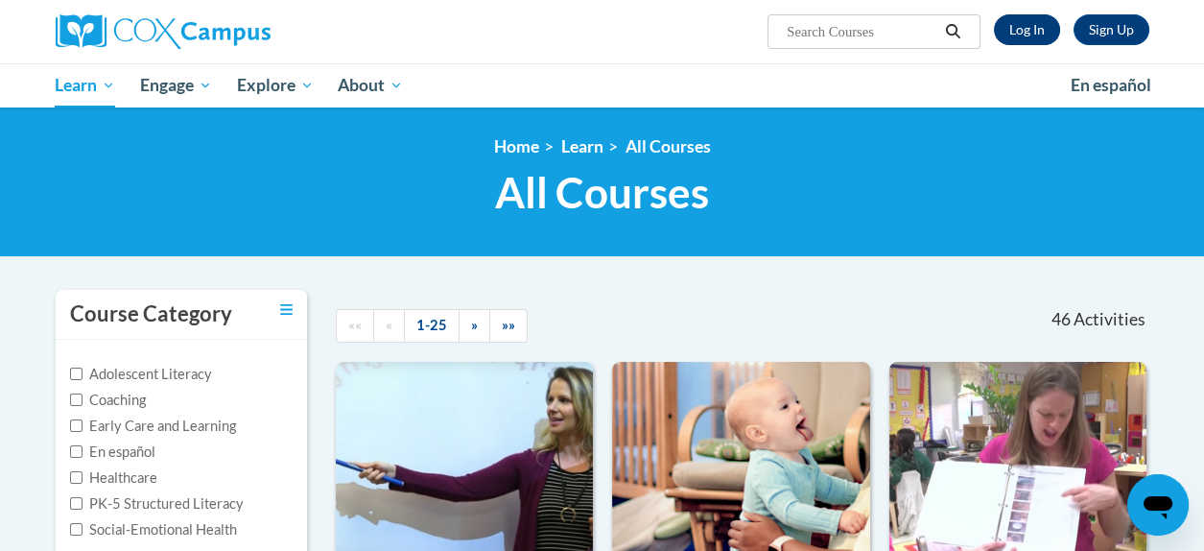 Image resolution: width=1204 pixels, height=551 pixels. What do you see at coordinates (141, 374) in the screenshot?
I see `label: Adolescent Literacy` at bounding box center [141, 374].